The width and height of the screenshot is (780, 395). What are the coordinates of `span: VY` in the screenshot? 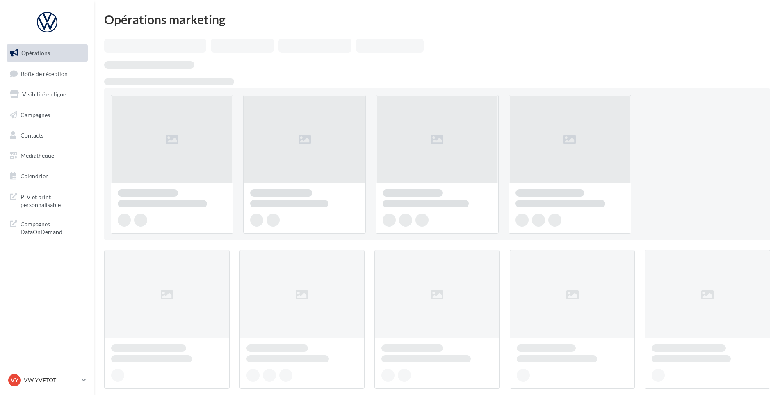 It's located at (14, 380).